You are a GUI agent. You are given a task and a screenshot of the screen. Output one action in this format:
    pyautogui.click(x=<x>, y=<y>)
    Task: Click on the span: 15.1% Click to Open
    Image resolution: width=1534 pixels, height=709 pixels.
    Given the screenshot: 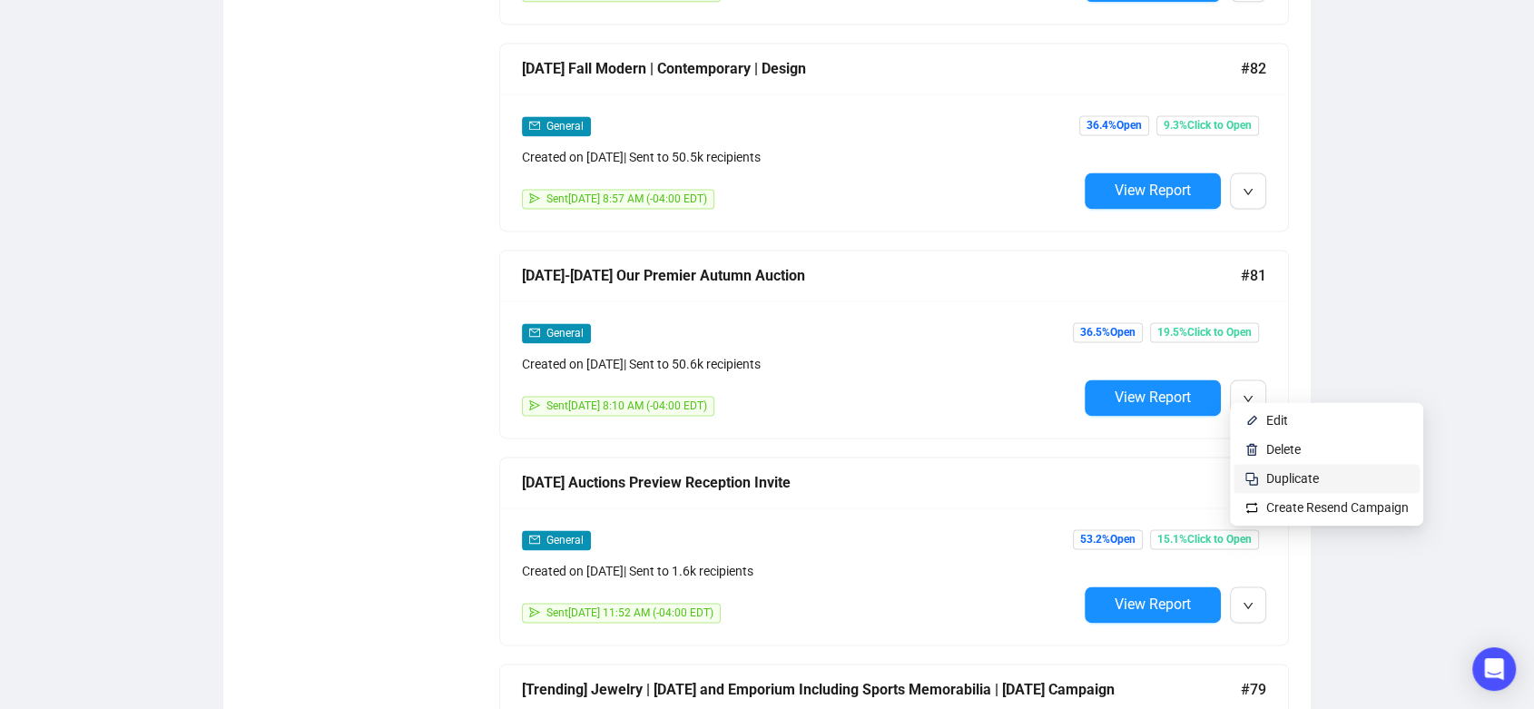 What is the action you would take?
    pyautogui.click(x=1204, y=539)
    